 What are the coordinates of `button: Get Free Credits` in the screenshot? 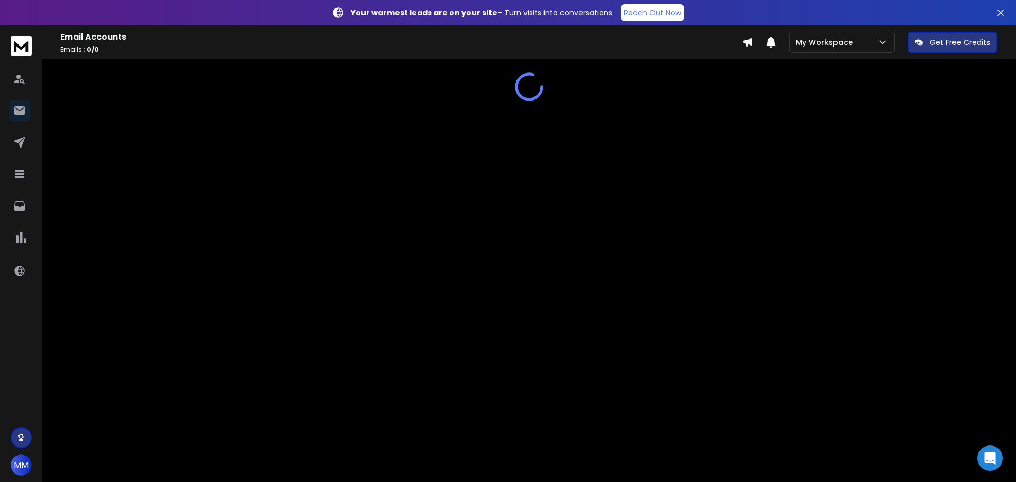 It's located at (953, 42).